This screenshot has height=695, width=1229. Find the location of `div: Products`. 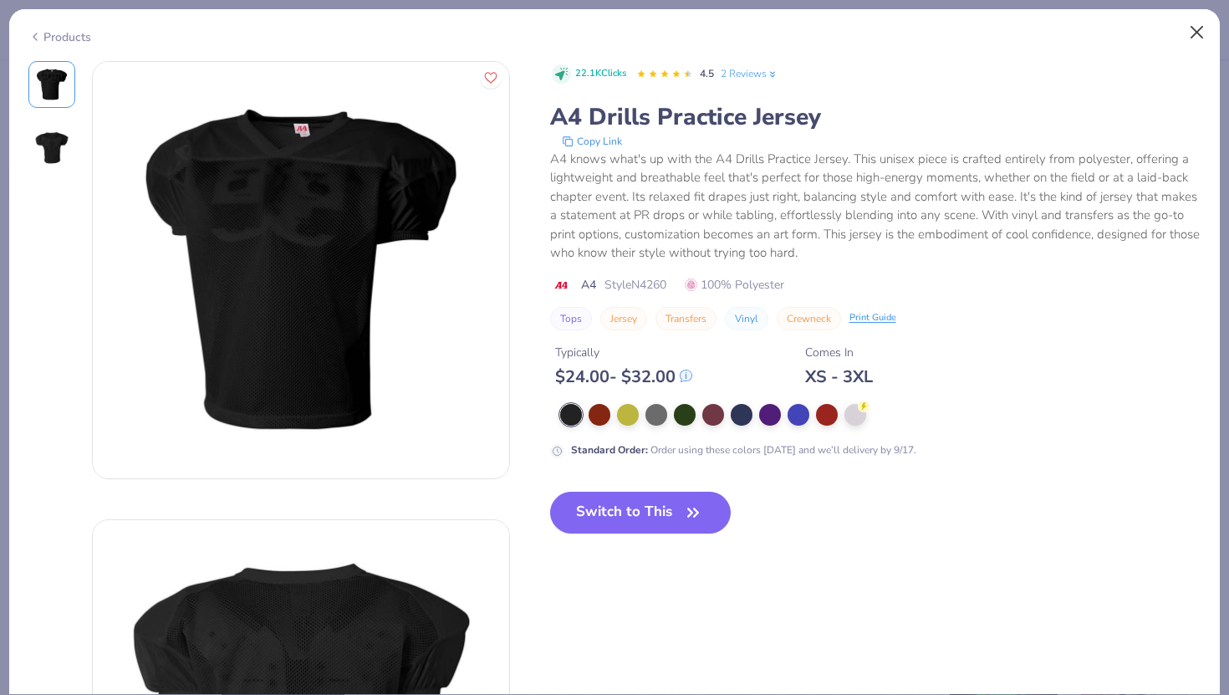

div: Products is located at coordinates (59, 37).